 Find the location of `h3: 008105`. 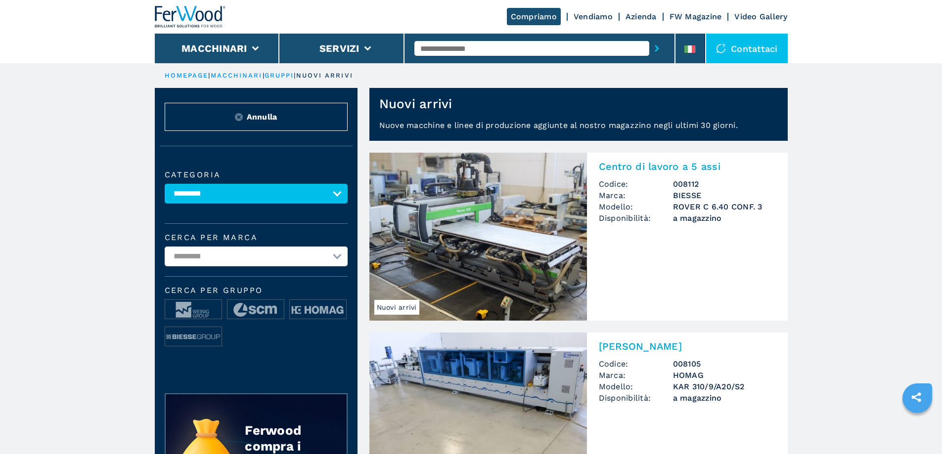

h3: 008105 is located at coordinates (724, 364).